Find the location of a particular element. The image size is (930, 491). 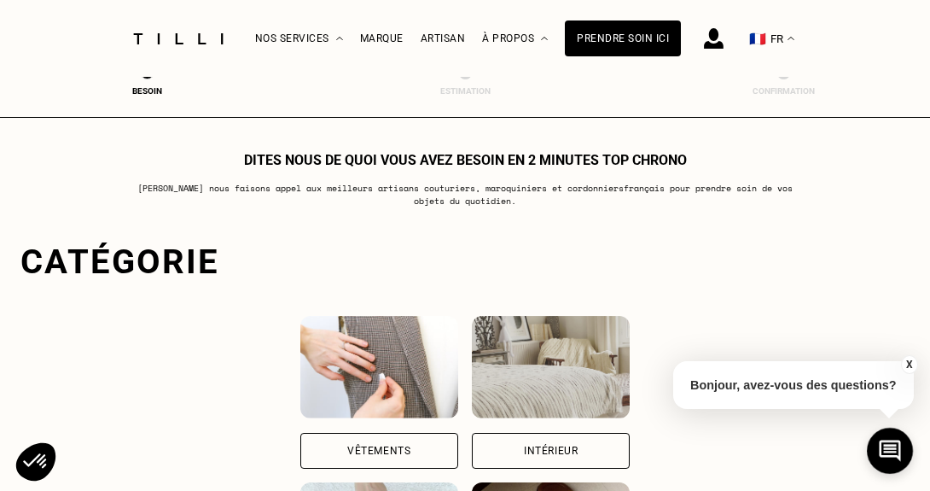

a: Artisan is located at coordinates (443, 38).